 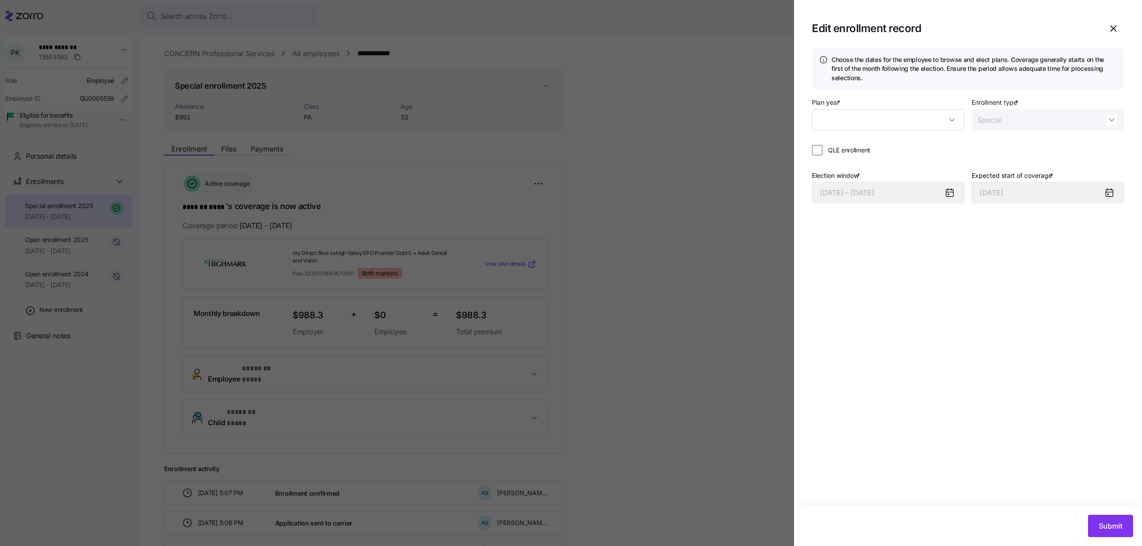 I want to click on span: QLE enrollment, so click(x=849, y=150).